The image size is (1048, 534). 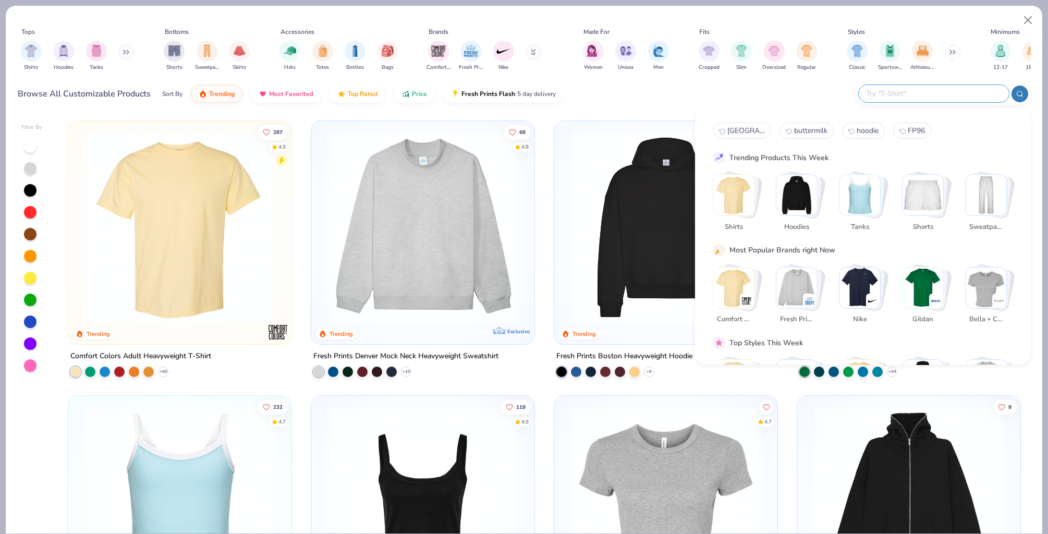 I want to click on span: Bottles, so click(x=355, y=67).